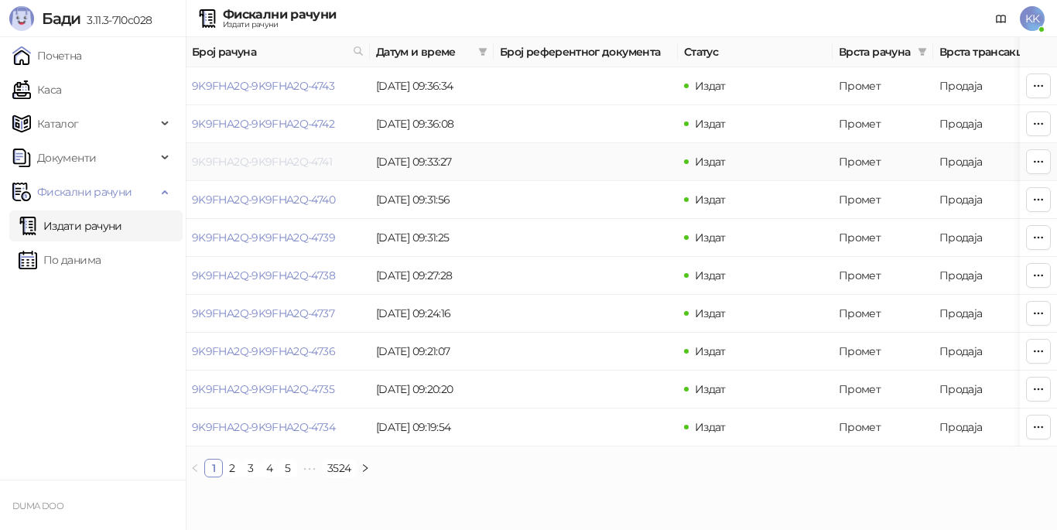 Image resolution: width=1057 pixels, height=530 pixels. Describe the element at coordinates (339, 468) in the screenshot. I see `li: 3524` at that location.